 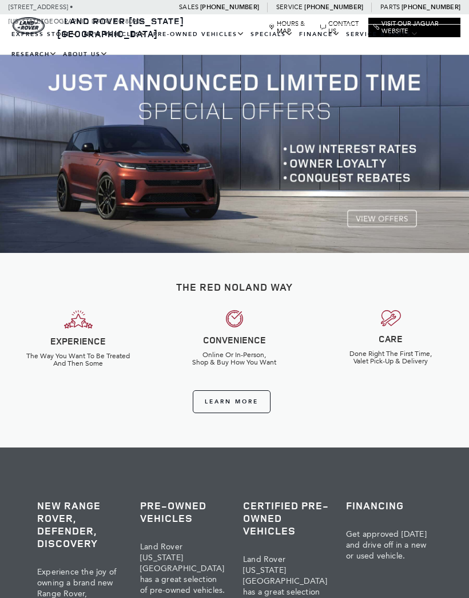 I want to click on a: Research, so click(x=34, y=54).